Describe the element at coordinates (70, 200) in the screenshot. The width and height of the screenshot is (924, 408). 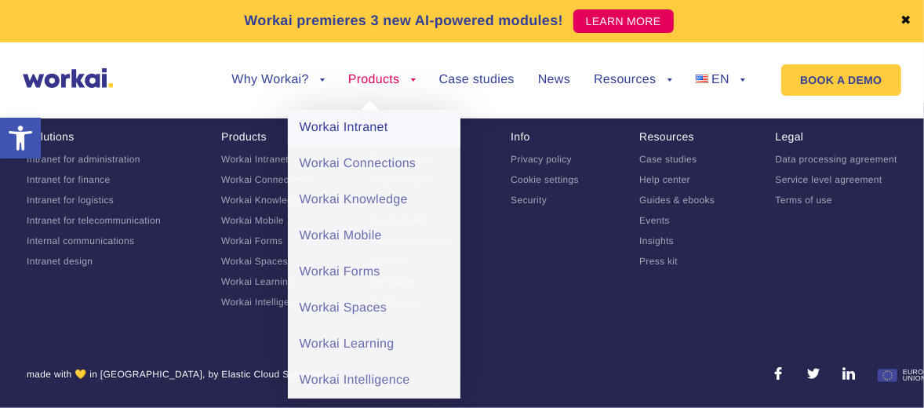
I see `a: Intranet for logistics` at that location.